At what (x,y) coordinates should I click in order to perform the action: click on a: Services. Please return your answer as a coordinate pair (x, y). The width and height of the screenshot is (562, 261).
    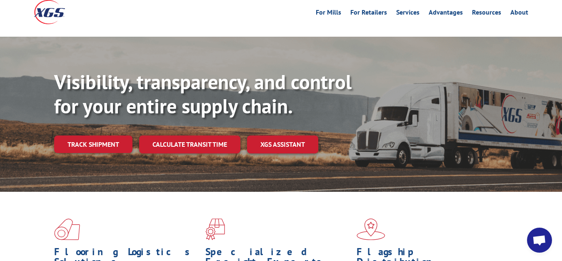
    Looking at the image, I should click on (408, 14).